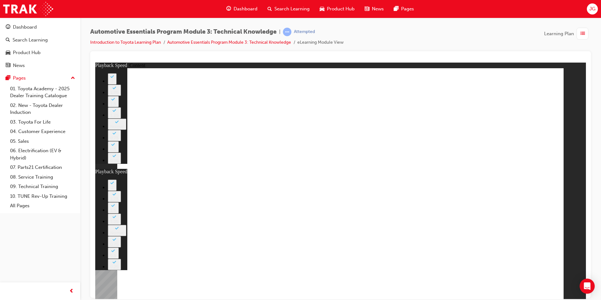 This screenshot has height=300, width=601. Describe the element at coordinates (42, 131) in the screenshot. I see `a: 04. Customer Experience` at that location.